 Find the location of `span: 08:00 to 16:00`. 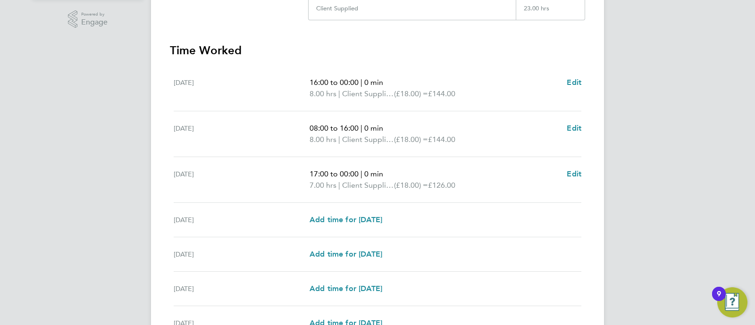

span: 08:00 to 16:00 is located at coordinates (334, 128).